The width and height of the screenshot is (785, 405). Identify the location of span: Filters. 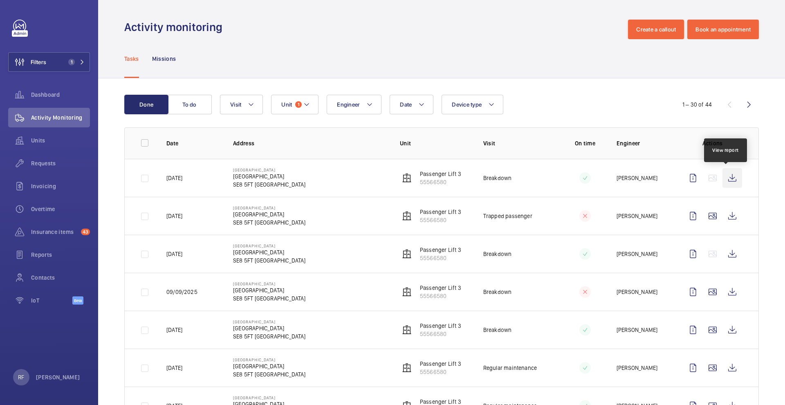
(38, 62).